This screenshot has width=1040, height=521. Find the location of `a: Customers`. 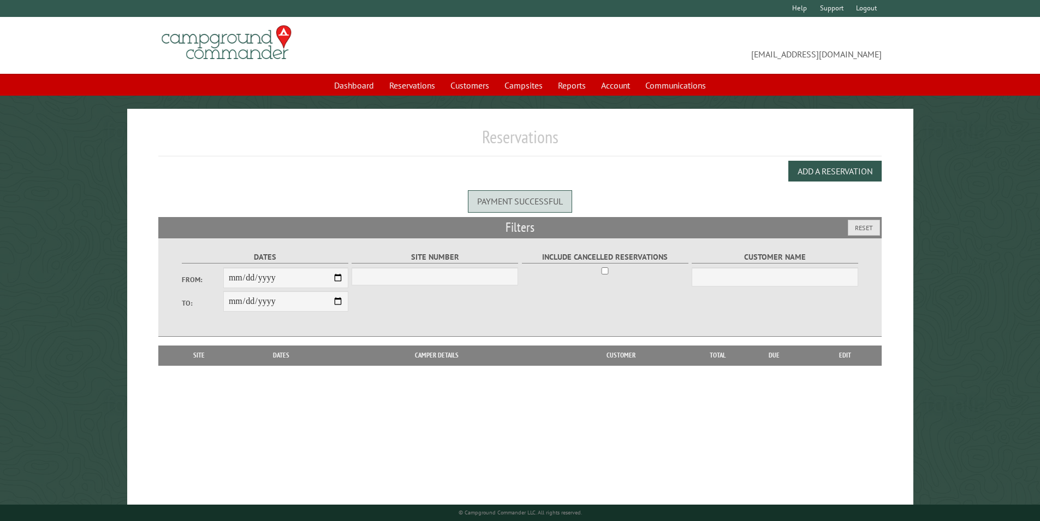

a: Customers is located at coordinates (470, 85).